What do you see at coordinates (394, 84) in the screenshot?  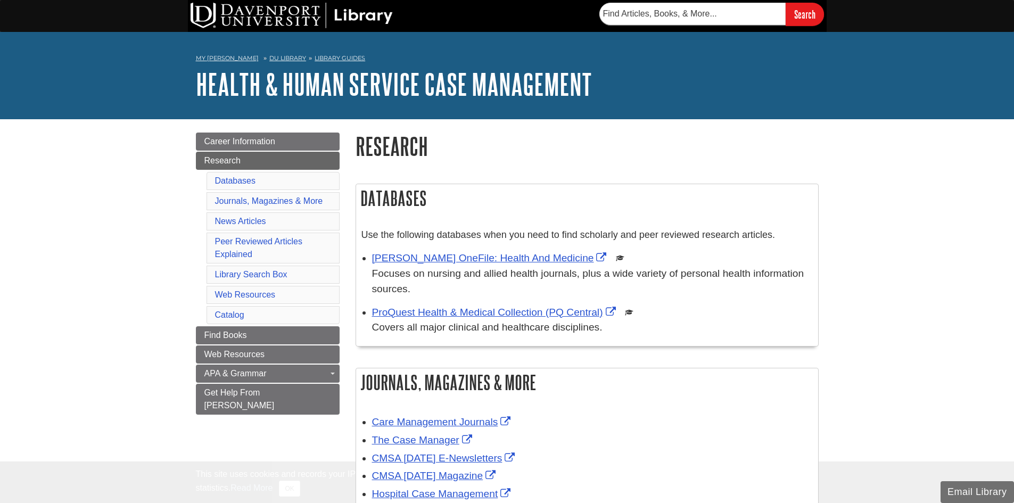 I see `a: Health & Human Service Case Management` at bounding box center [394, 84].